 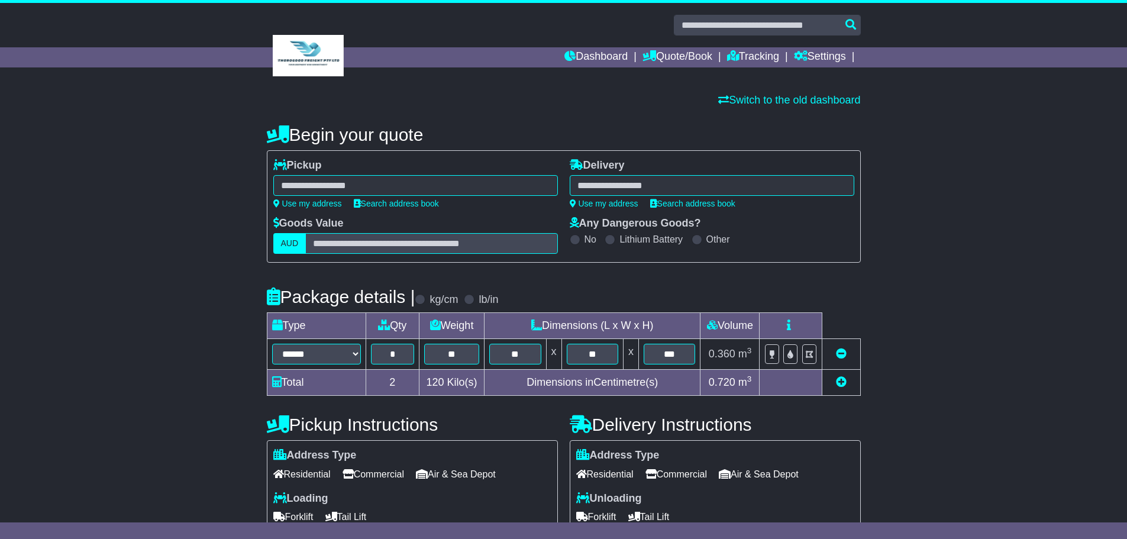 What do you see at coordinates (635, 224) in the screenshot?
I see `label: Any Dangerous Goods?` at bounding box center [635, 224].